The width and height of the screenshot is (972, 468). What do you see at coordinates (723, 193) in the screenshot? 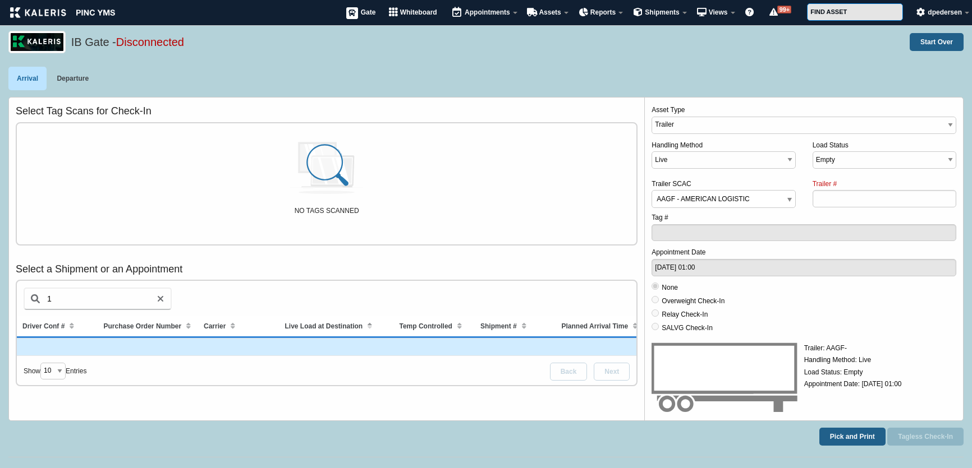
I see `label: Trailer SCAC` at bounding box center [723, 193].